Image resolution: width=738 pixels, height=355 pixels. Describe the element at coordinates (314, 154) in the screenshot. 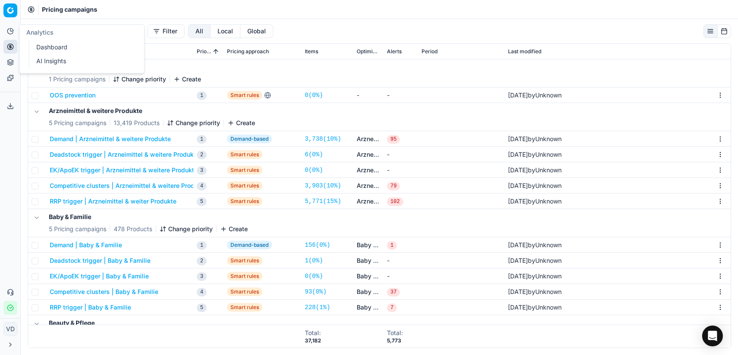

I see `a: 6(0%)` at that location.